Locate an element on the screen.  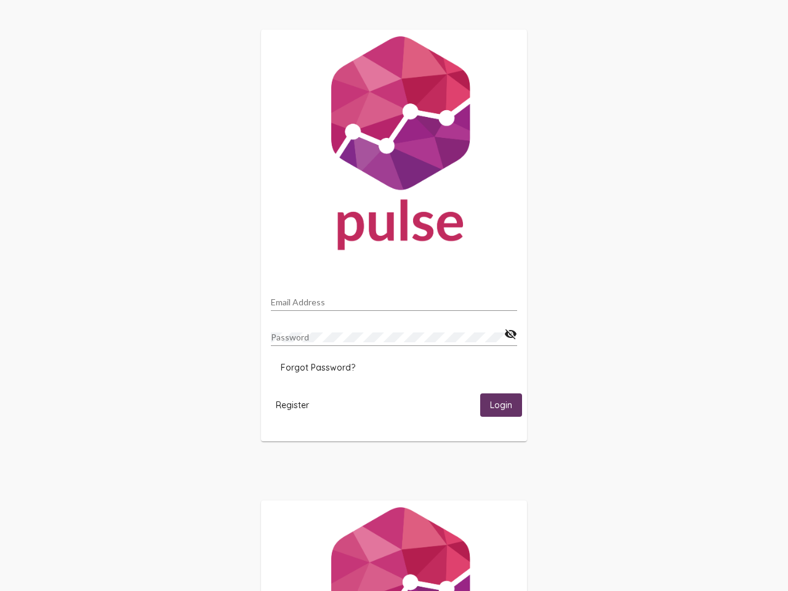
span: Register is located at coordinates (293, 405).